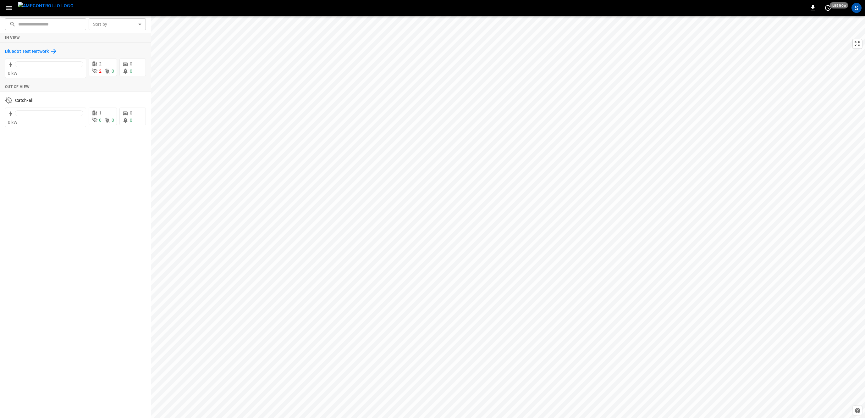 Image resolution: width=865 pixels, height=418 pixels. What do you see at coordinates (13, 38) in the screenshot?
I see `strong: In View` at bounding box center [13, 38].